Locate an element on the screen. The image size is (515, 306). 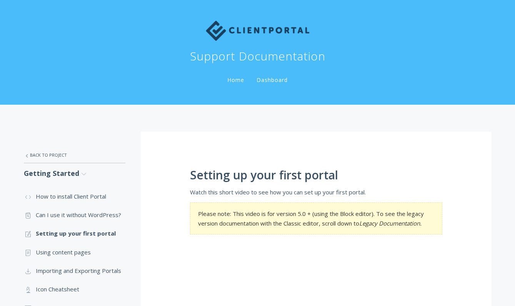
a: Importing and Exporting Portals is located at coordinates (75, 271).